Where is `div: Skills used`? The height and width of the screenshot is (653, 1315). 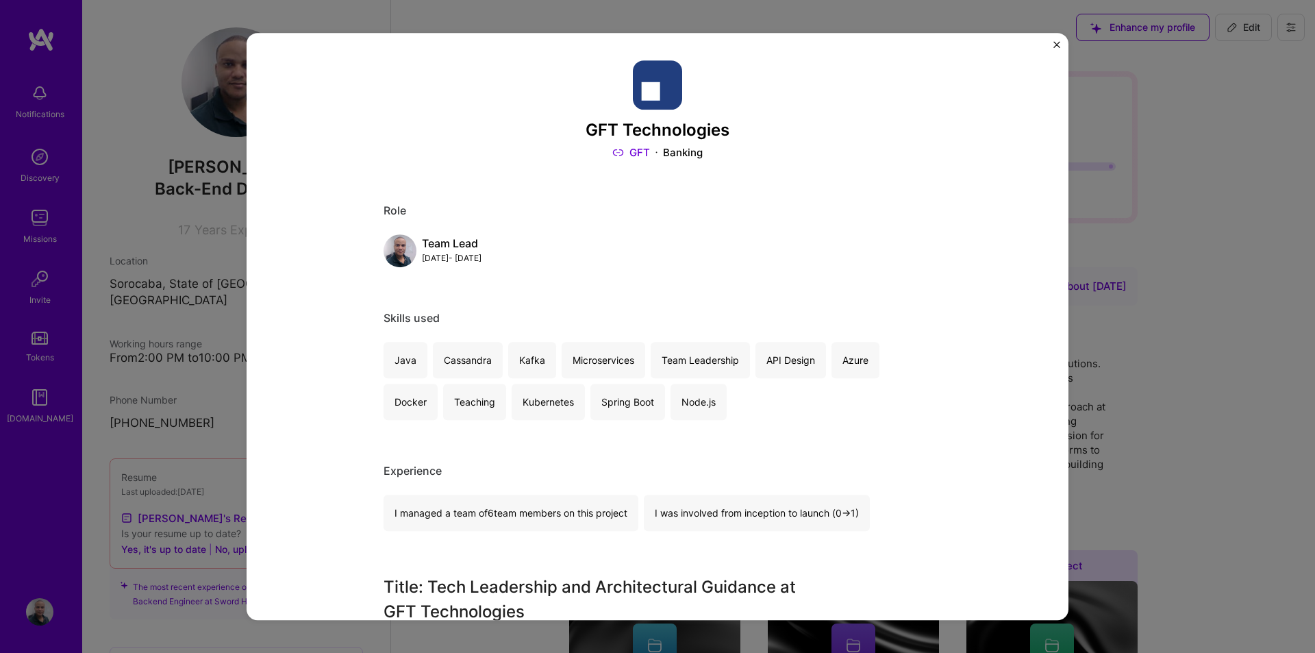 div: Skills used is located at coordinates (657, 318).